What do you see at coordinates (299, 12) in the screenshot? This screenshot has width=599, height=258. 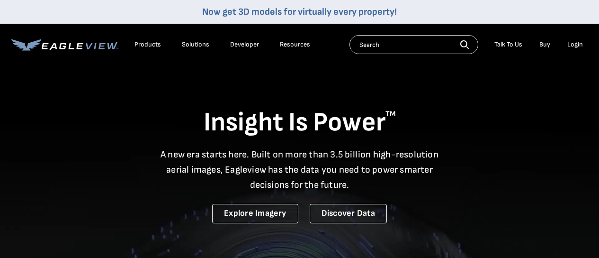 I see `a: Now get 3D models for virtually every property!` at bounding box center [299, 12].